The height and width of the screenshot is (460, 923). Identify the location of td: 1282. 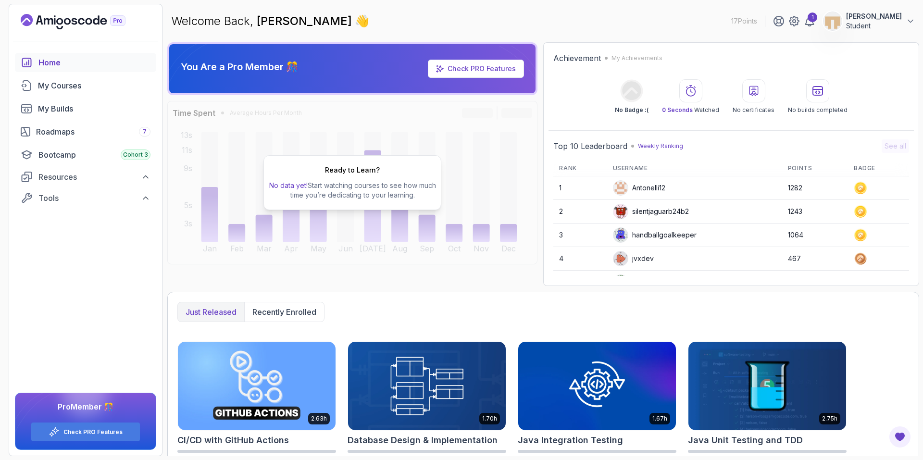
(815, 188).